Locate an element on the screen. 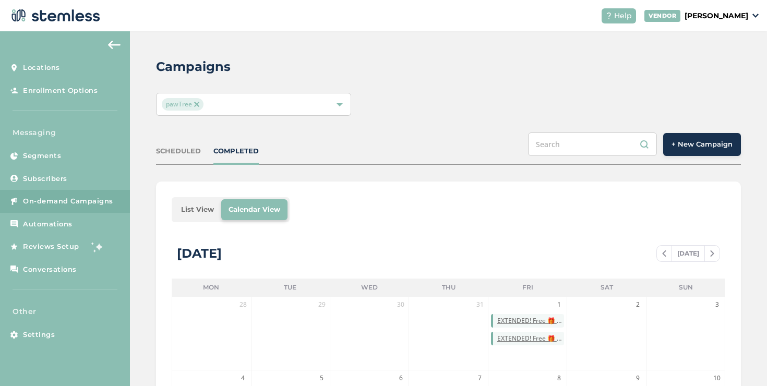 The height and width of the screenshot is (386, 767). span: 30 is located at coordinates (401, 305).